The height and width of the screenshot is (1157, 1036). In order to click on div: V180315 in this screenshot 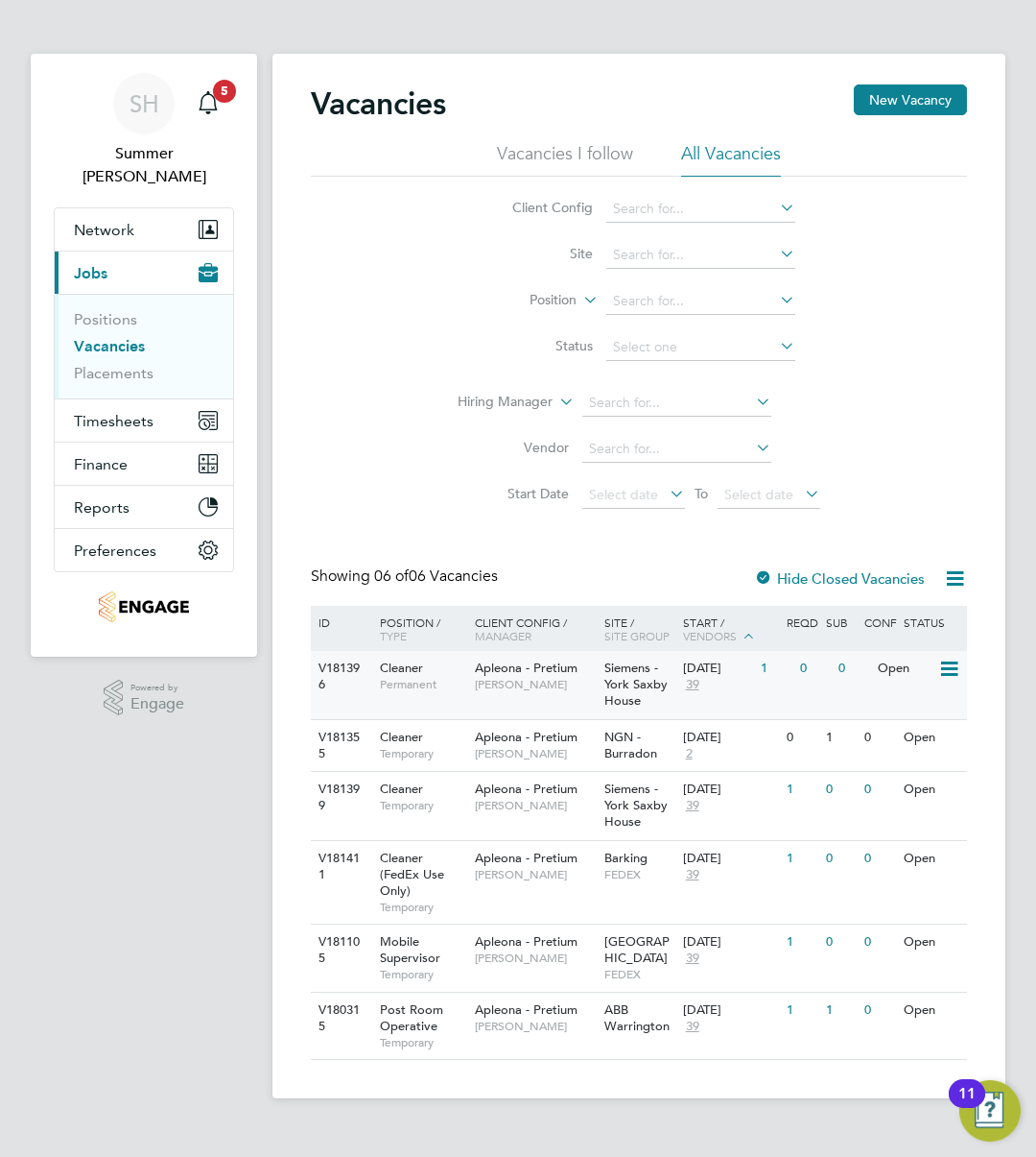, I will do `click(339, 1018)`.